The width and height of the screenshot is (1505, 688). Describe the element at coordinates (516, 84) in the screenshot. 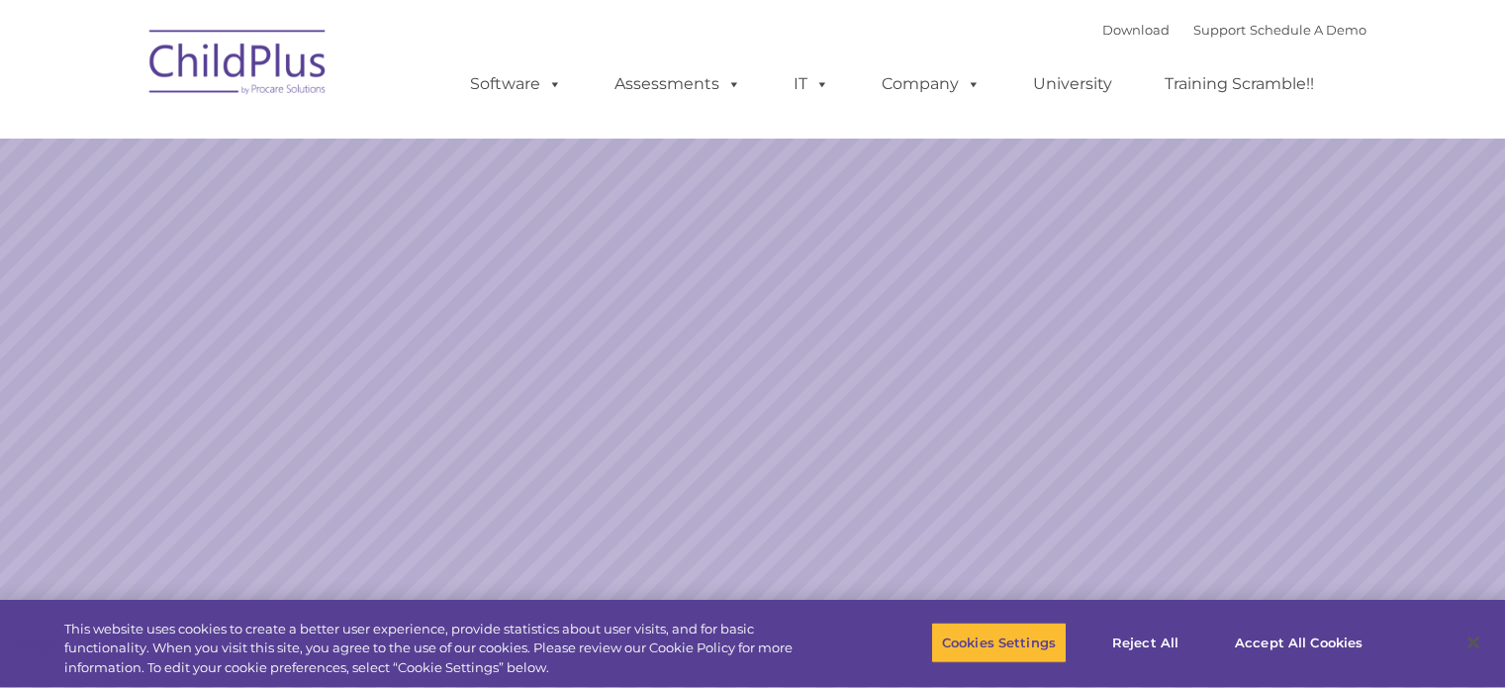

I see `a: Software` at that location.